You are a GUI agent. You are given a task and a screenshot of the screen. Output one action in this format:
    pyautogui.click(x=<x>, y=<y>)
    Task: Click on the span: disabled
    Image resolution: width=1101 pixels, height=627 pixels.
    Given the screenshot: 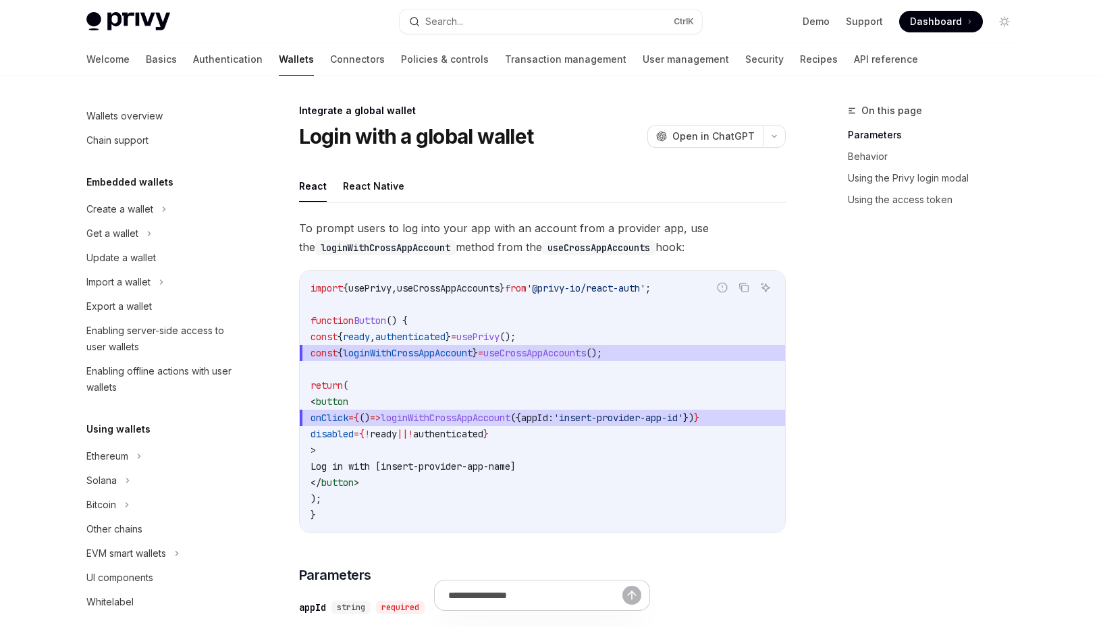 What is the action you would take?
    pyautogui.click(x=332, y=434)
    